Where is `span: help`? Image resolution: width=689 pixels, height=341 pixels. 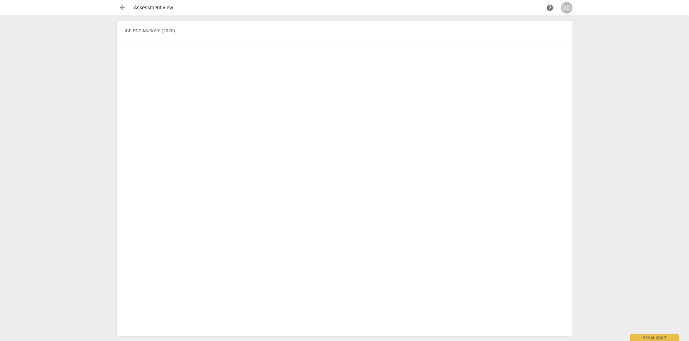 span: help is located at coordinates (550, 8).